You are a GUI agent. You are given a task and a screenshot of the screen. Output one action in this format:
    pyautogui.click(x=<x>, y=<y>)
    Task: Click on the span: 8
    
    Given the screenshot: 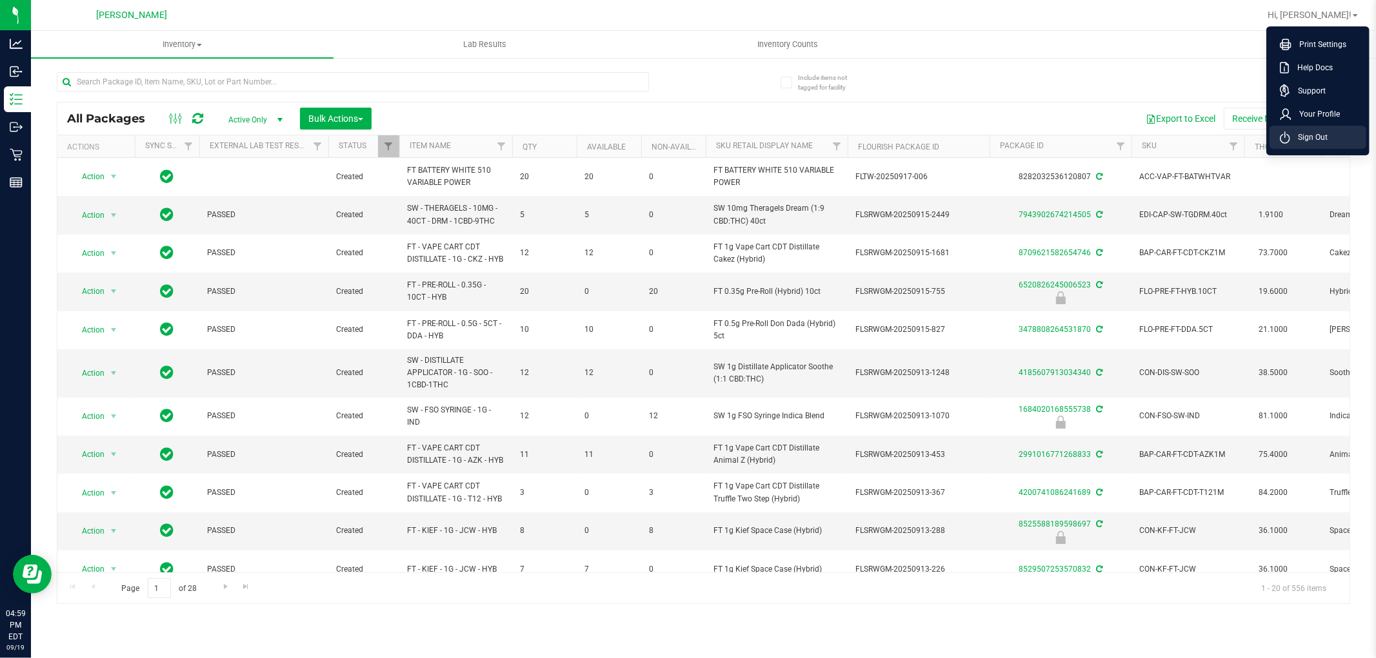 What is the action you would take?
    pyautogui.click(x=544, y=531)
    